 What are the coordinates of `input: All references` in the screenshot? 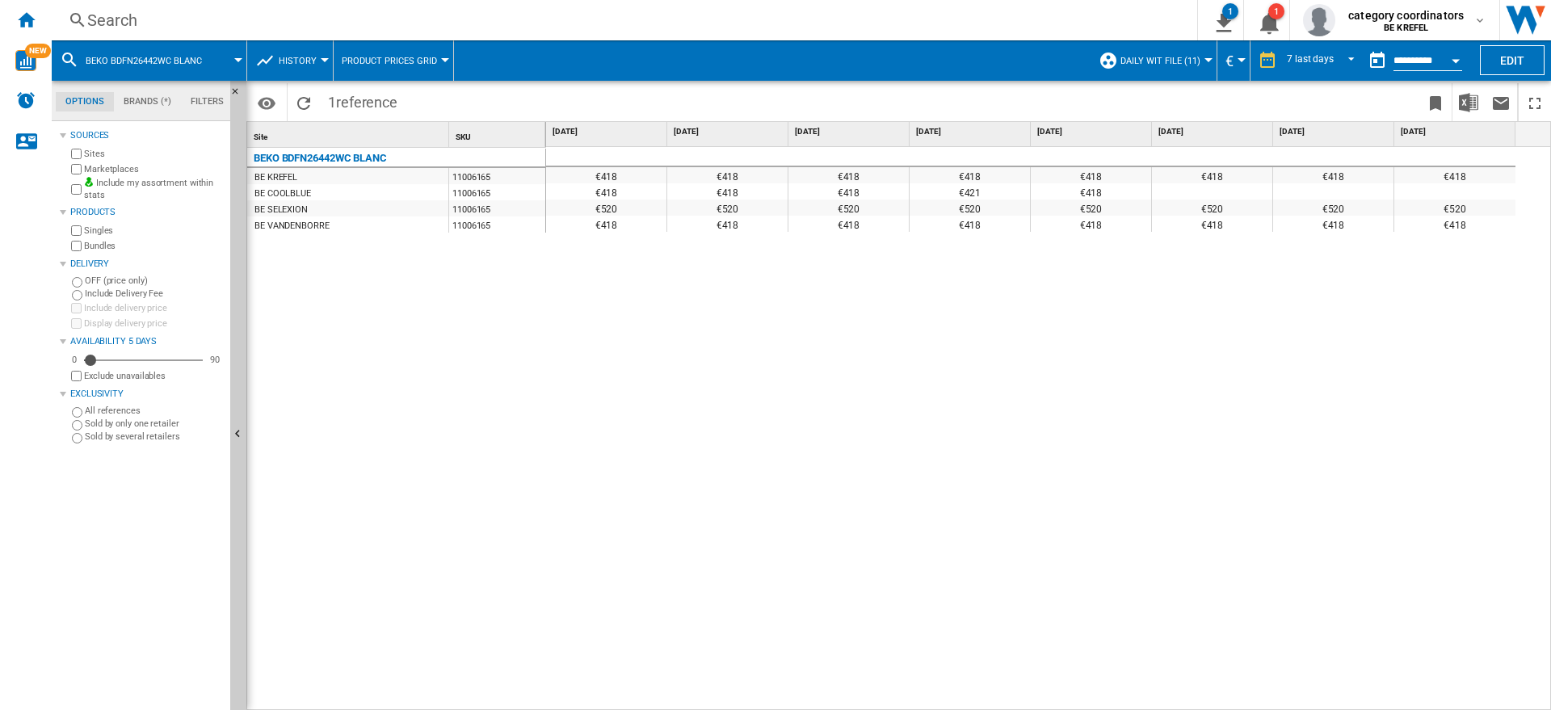 It's located at (77, 412).